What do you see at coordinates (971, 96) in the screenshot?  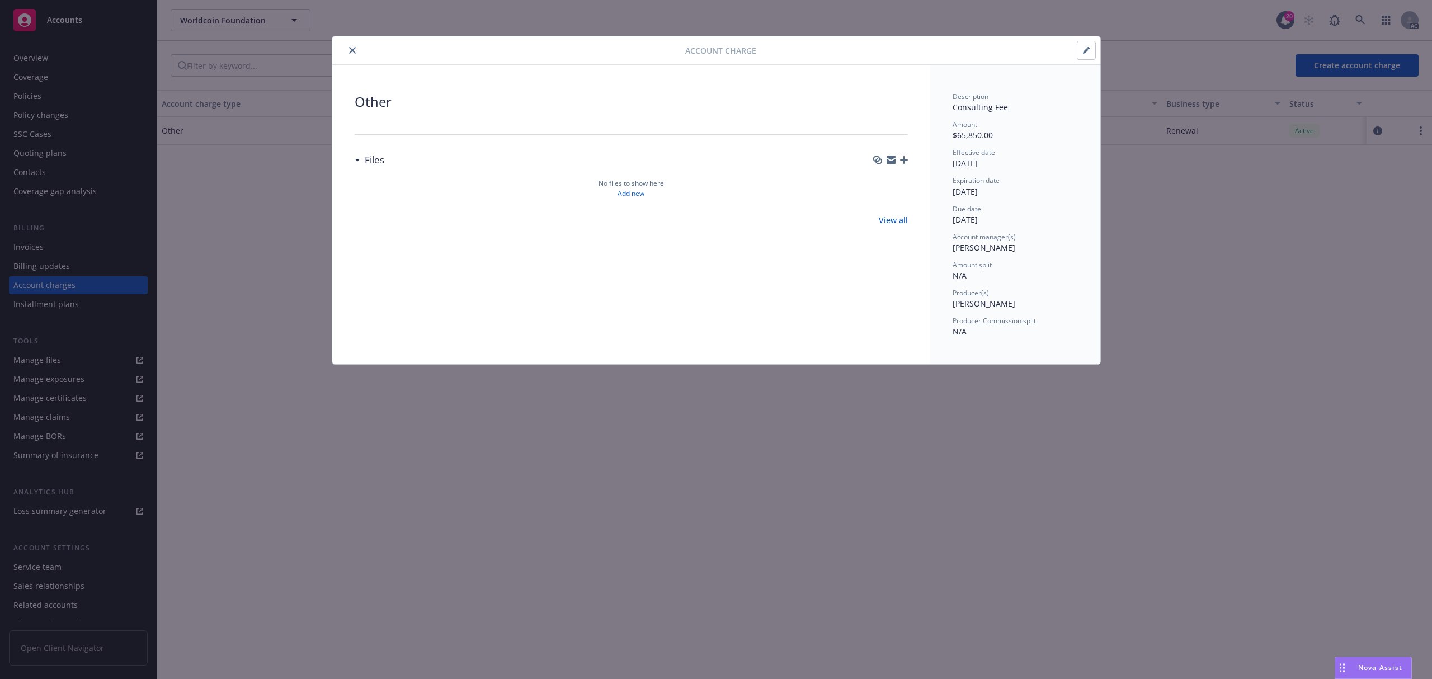 I see `span: Description` at bounding box center [971, 96].